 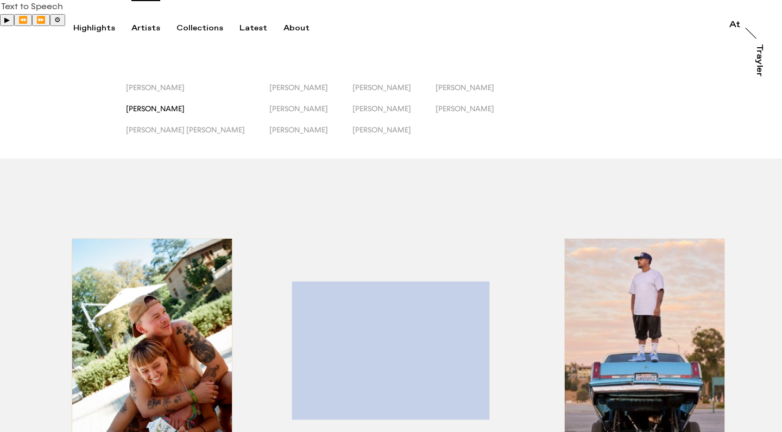 What do you see at coordinates (146, 28) in the screenshot?
I see `div: Artists` at bounding box center [146, 28].